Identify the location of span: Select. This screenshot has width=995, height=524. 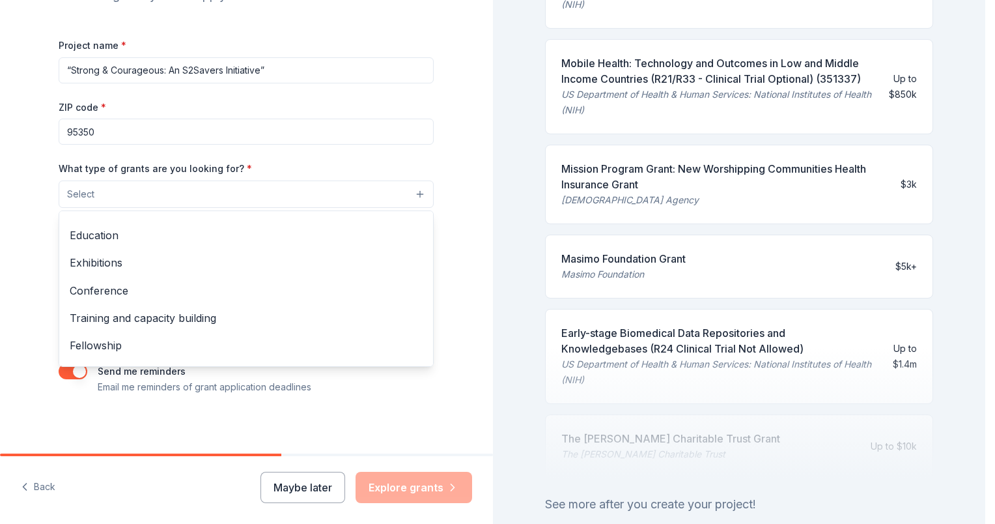
(81, 194).